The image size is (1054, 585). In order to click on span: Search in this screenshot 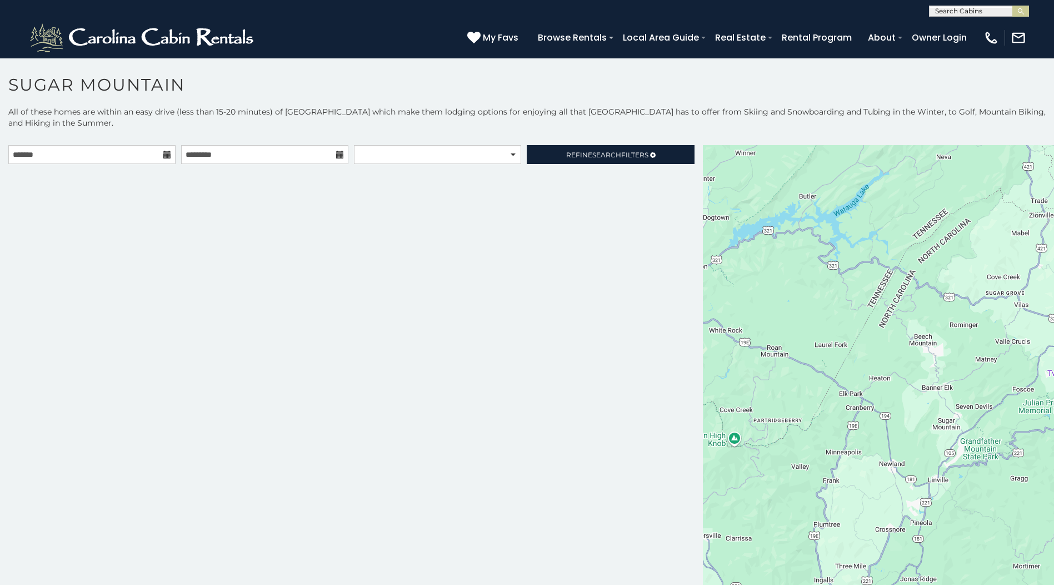, I will do `click(607, 154)`.